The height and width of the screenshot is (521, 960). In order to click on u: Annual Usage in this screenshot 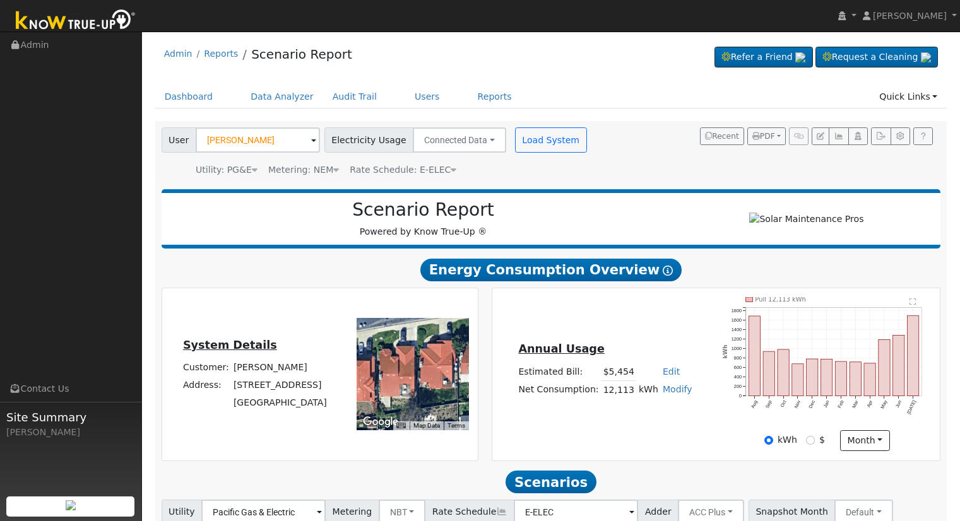, I will do `click(561, 349)`.